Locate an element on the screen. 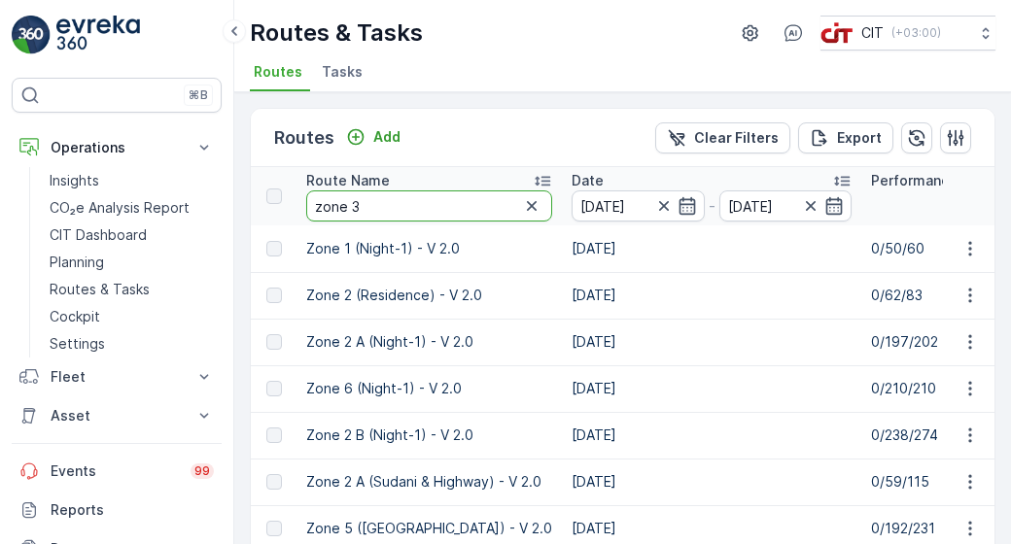  button: Fleet is located at coordinates (117, 377).